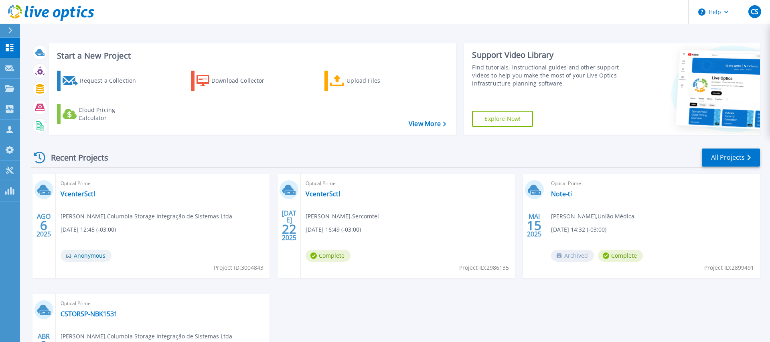  Describe the element at coordinates (572, 255) in the screenshot. I see `span: Archived` at that location.